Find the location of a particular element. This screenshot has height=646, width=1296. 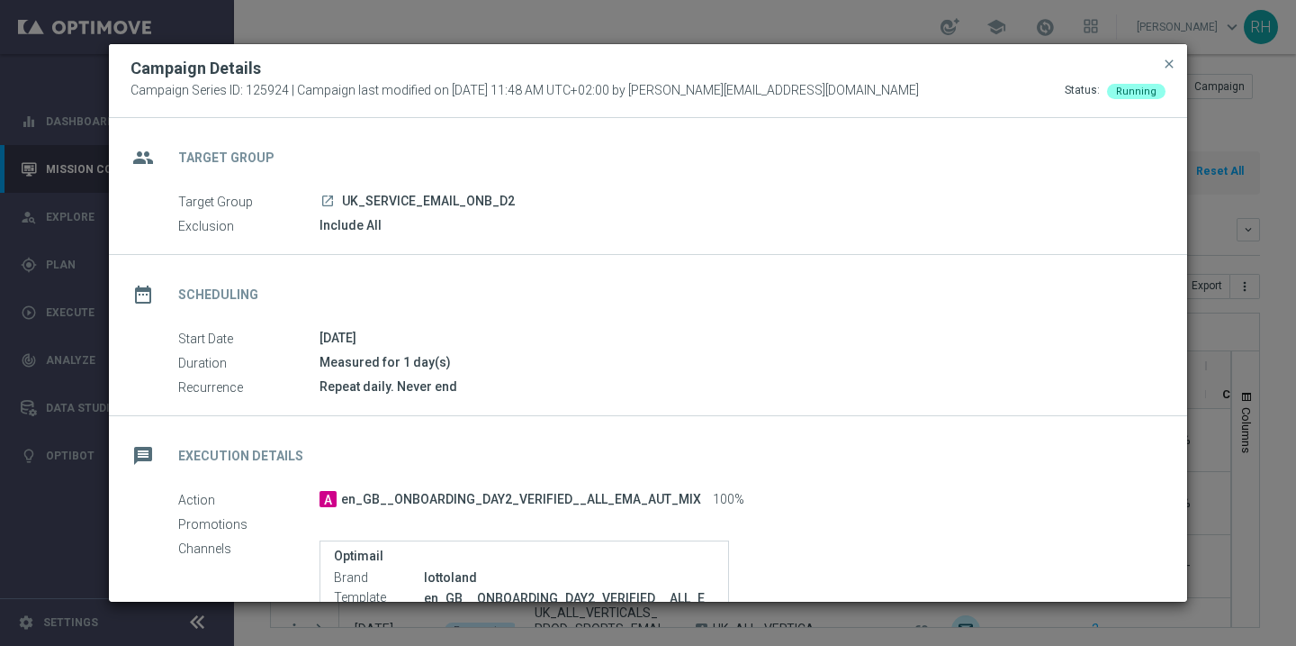

div: Measured for 1 day(s) is located at coordinates (736, 362).